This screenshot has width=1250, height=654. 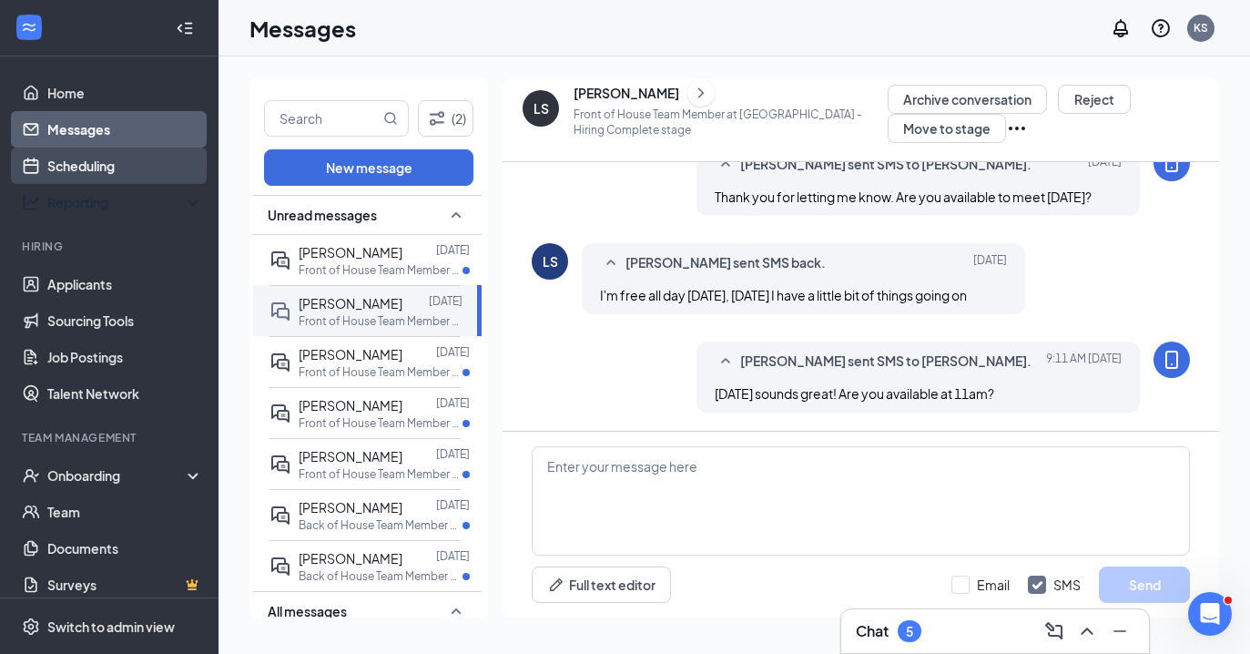 What do you see at coordinates (1094, 99) in the screenshot?
I see `button: Reject` at bounding box center [1094, 99].